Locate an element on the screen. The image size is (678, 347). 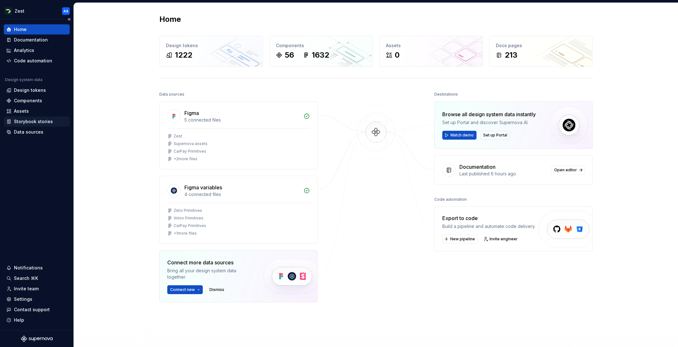
a: Assets0 is located at coordinates (431, 51).